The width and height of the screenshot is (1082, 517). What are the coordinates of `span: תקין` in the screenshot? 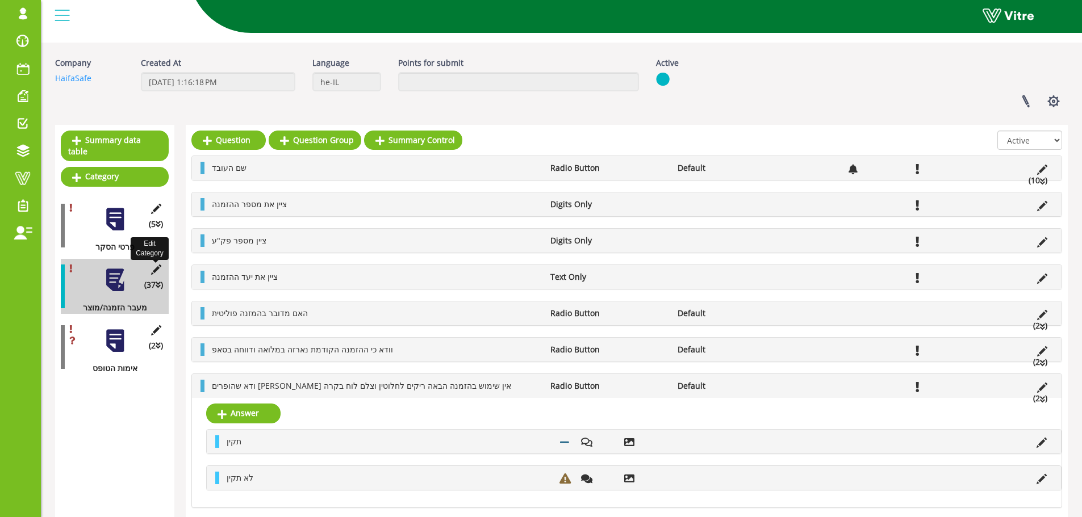 It's located at (234, 441).